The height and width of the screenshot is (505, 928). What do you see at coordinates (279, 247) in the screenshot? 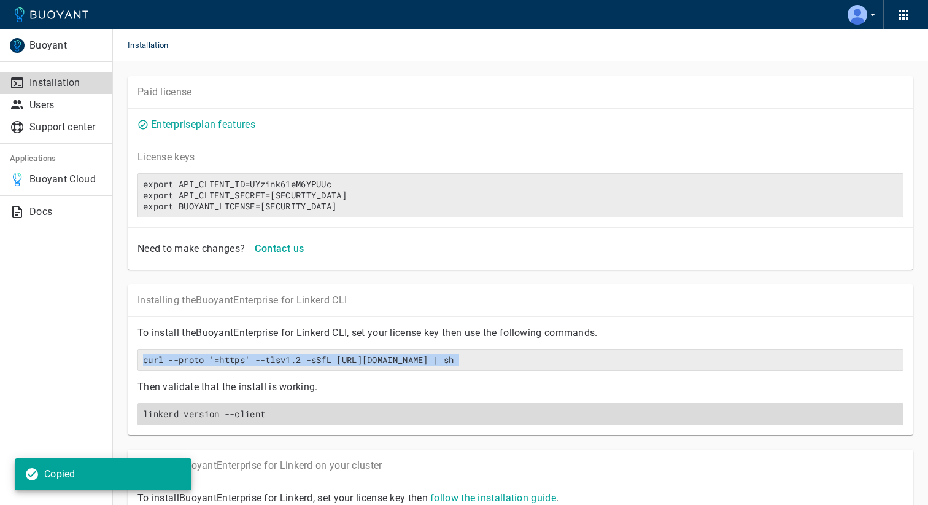
I see `a: Contact us` at bounding box center [279, 247].